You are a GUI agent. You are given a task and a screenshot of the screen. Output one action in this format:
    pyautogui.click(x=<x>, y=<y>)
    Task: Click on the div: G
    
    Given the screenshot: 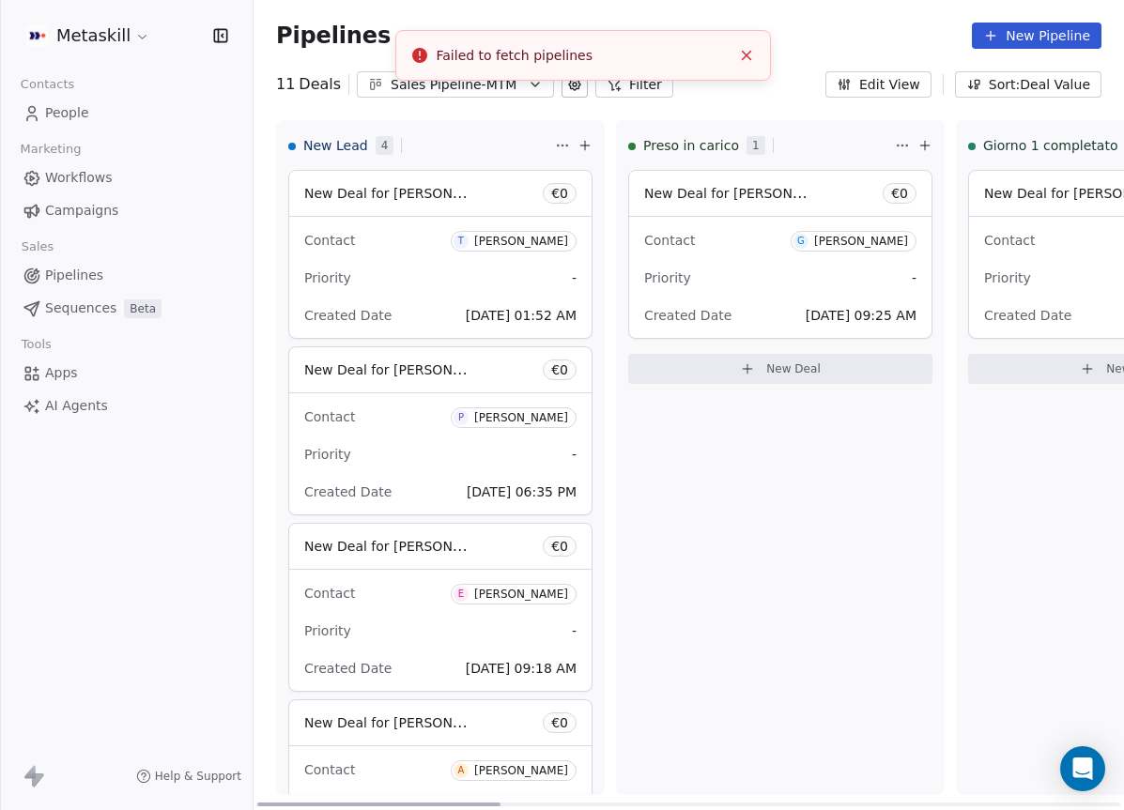 What is the action you would take?
    pyautogui.click(x=801, y=241)
    